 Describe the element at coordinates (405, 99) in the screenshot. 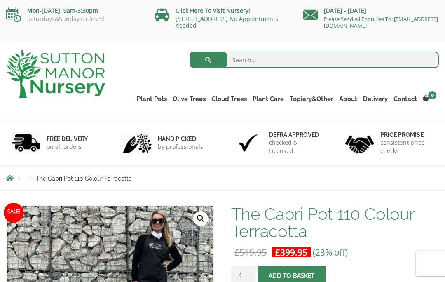

I see `a: Contact` at that location.